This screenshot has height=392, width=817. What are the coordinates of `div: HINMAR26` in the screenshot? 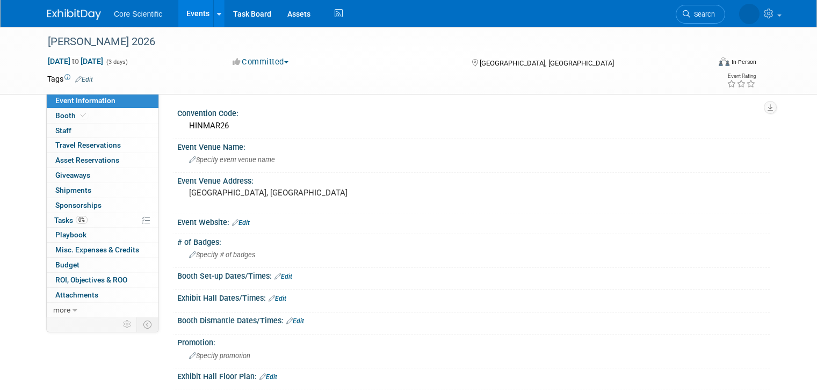 It's located at (473, 126).